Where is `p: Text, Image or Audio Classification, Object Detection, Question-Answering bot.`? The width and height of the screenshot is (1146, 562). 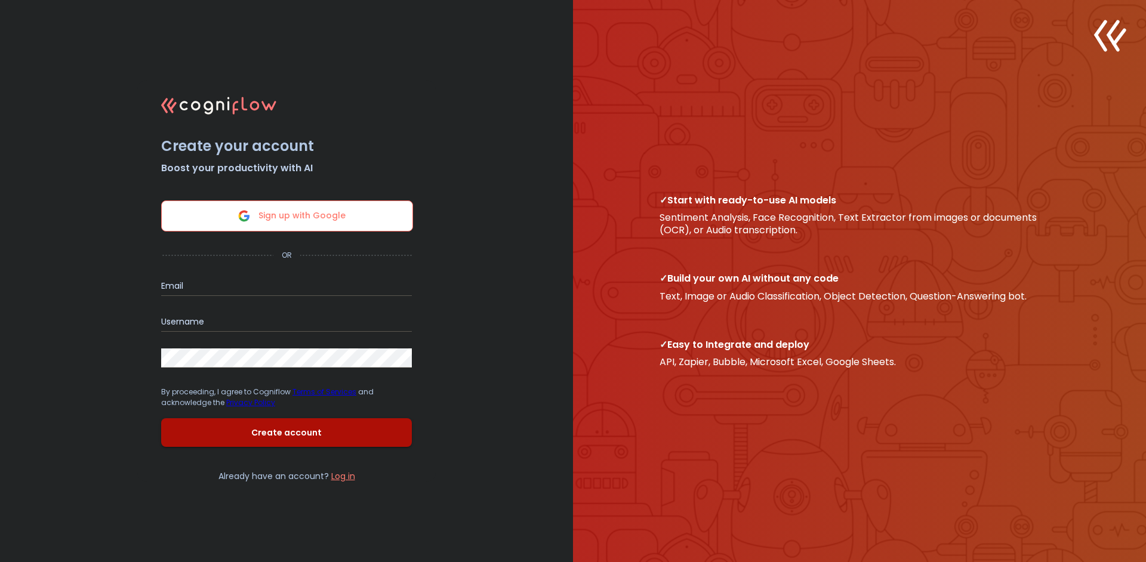
p: Text, Image or Audio Classification, Object Detection, Question-Answering bot. is located at coordinates (860, 287).